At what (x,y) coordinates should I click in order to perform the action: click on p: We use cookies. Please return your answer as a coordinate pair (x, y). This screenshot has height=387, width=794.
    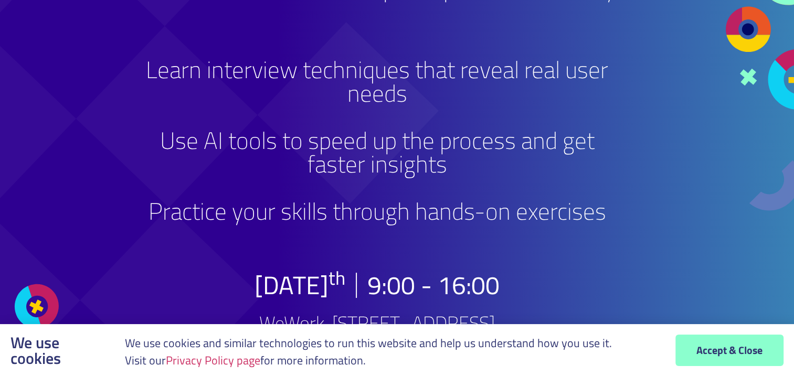
    Looking at the image, I should click on (36, 351).